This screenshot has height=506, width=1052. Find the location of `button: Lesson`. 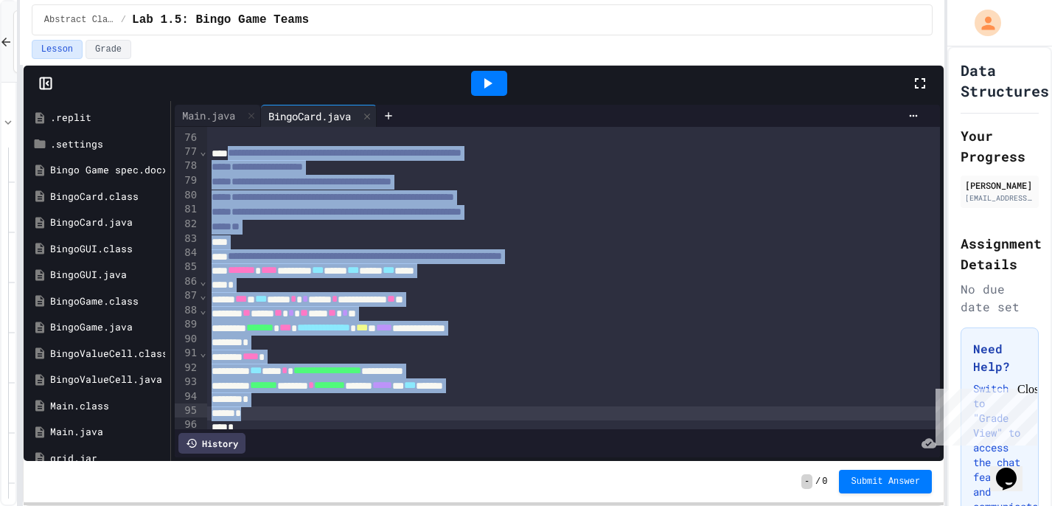

button: Lesson is located at coordinates (57, 49).